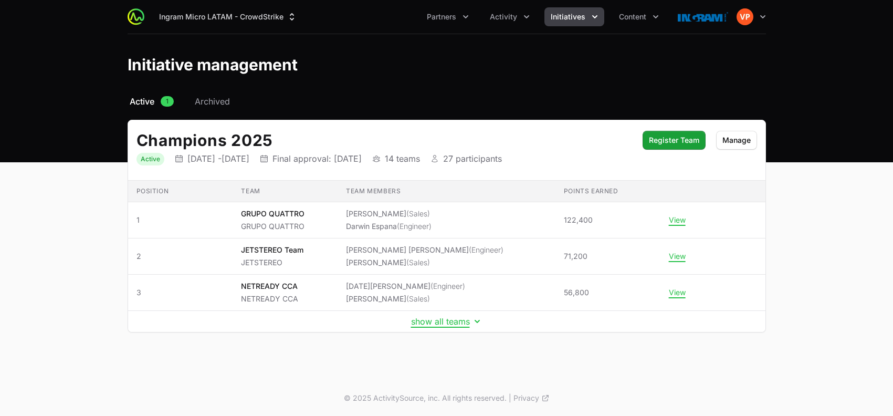 The width and height of the screenshot is (893, 416). I want to click on a: Privacy, so click(532, 398).